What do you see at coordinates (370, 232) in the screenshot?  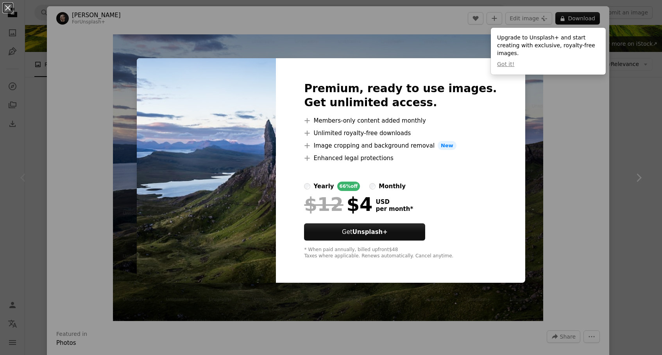 I see `strong: Unsplash+` at bounding box center [370, 232].